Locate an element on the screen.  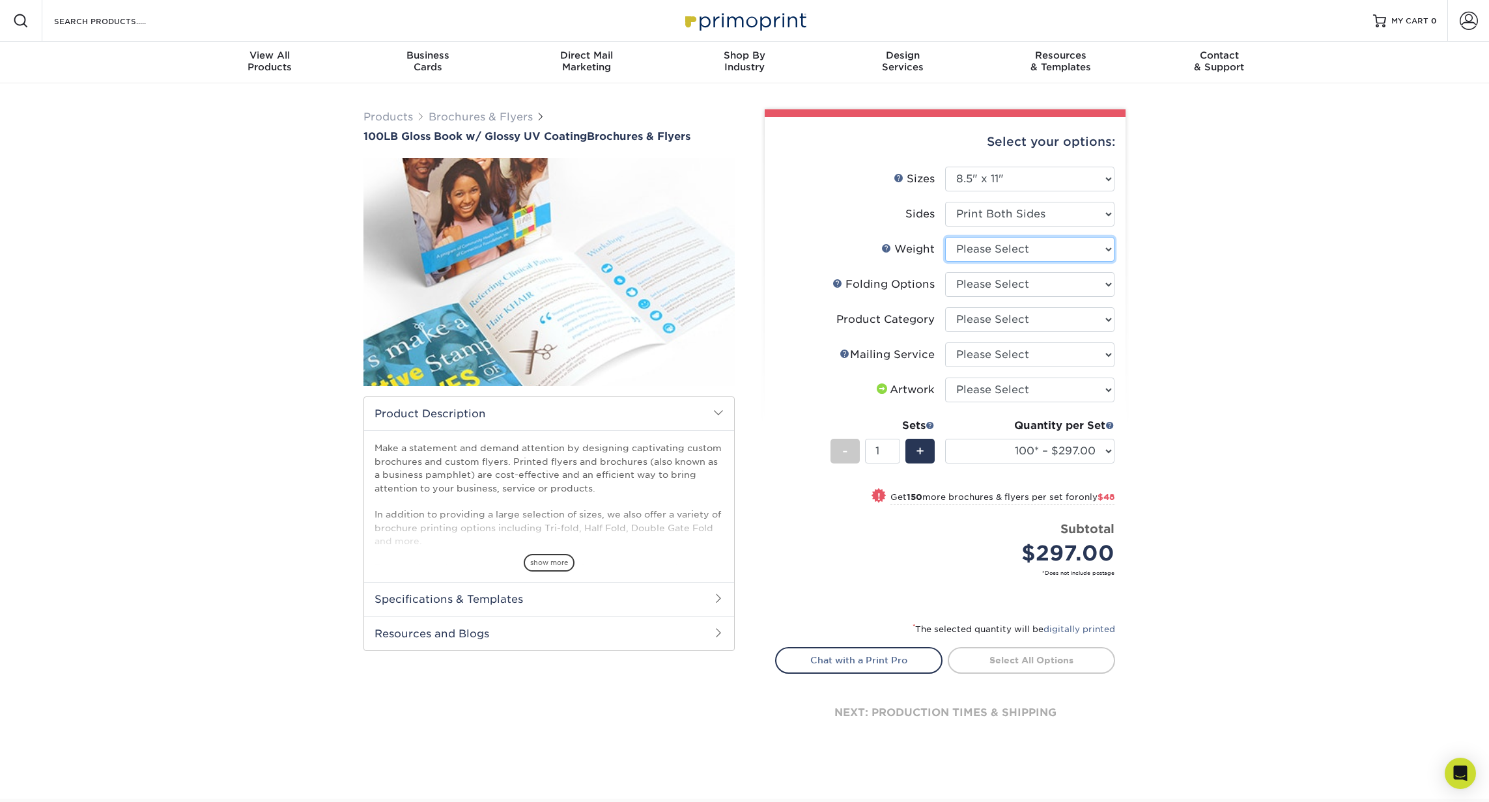
span: View All is located at coordinates (270, 55).